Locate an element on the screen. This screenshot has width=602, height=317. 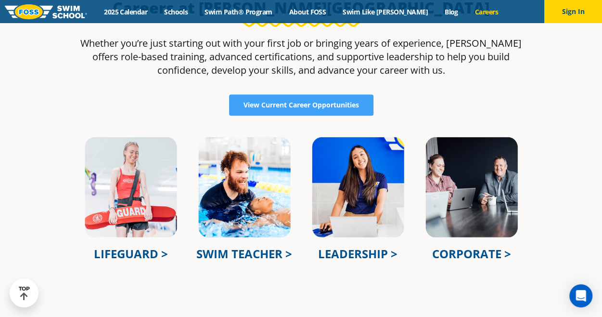
a: Swim Path® Program is located at coordinates (238, 12).